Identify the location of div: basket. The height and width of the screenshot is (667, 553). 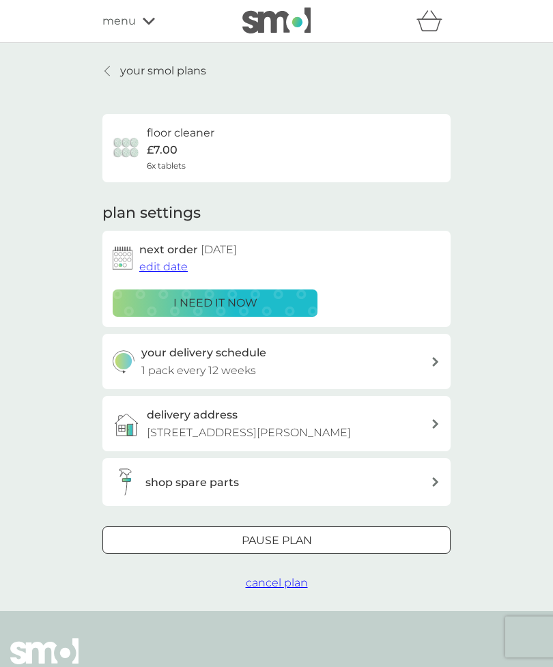
(434, 21).